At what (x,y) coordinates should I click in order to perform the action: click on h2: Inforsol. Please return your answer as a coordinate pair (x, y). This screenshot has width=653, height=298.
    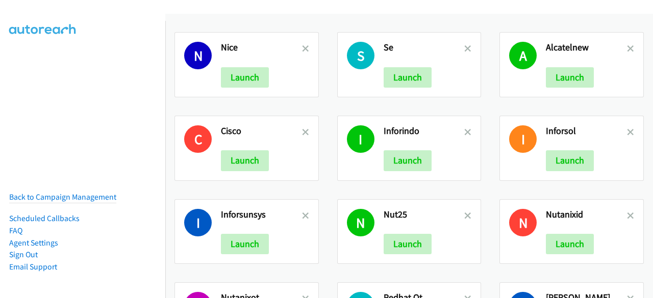
    Looking at the image, I should click on (586, 131).